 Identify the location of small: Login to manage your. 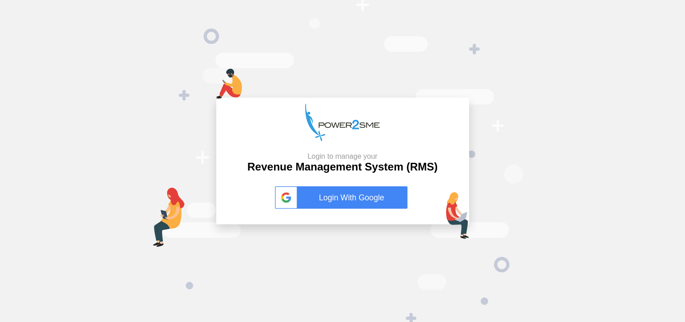
(342, 156).